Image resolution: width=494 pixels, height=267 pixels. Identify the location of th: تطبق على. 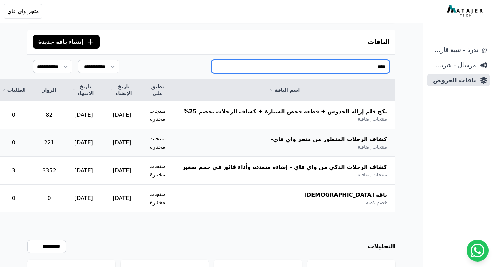
(157, 90).